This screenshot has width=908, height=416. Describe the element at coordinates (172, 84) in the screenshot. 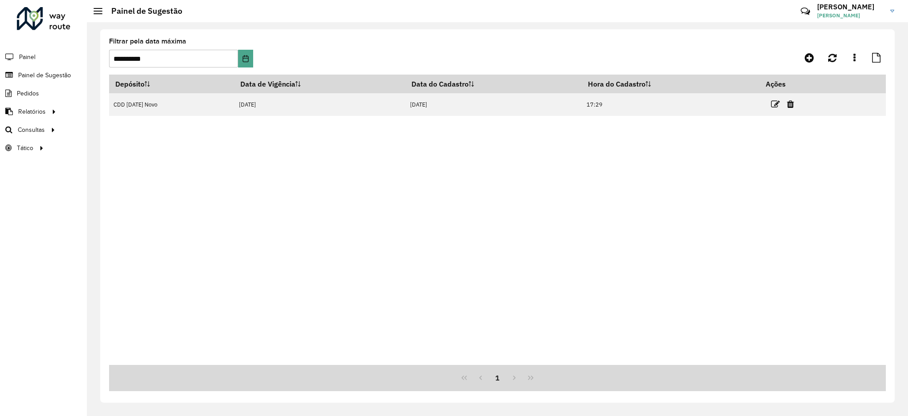

I see `th: Depósito` at that location.